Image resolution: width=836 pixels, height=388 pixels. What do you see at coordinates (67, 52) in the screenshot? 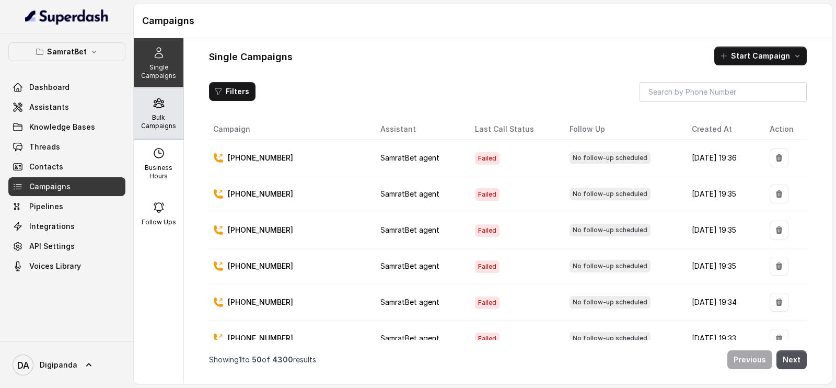
I see `p: SamratBet` at bounding box center [67, 52].